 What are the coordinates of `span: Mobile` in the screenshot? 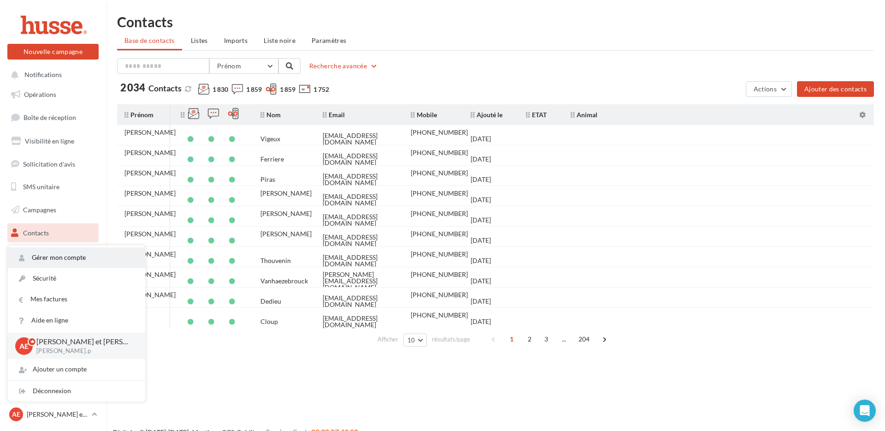 It's located at (424, 114).